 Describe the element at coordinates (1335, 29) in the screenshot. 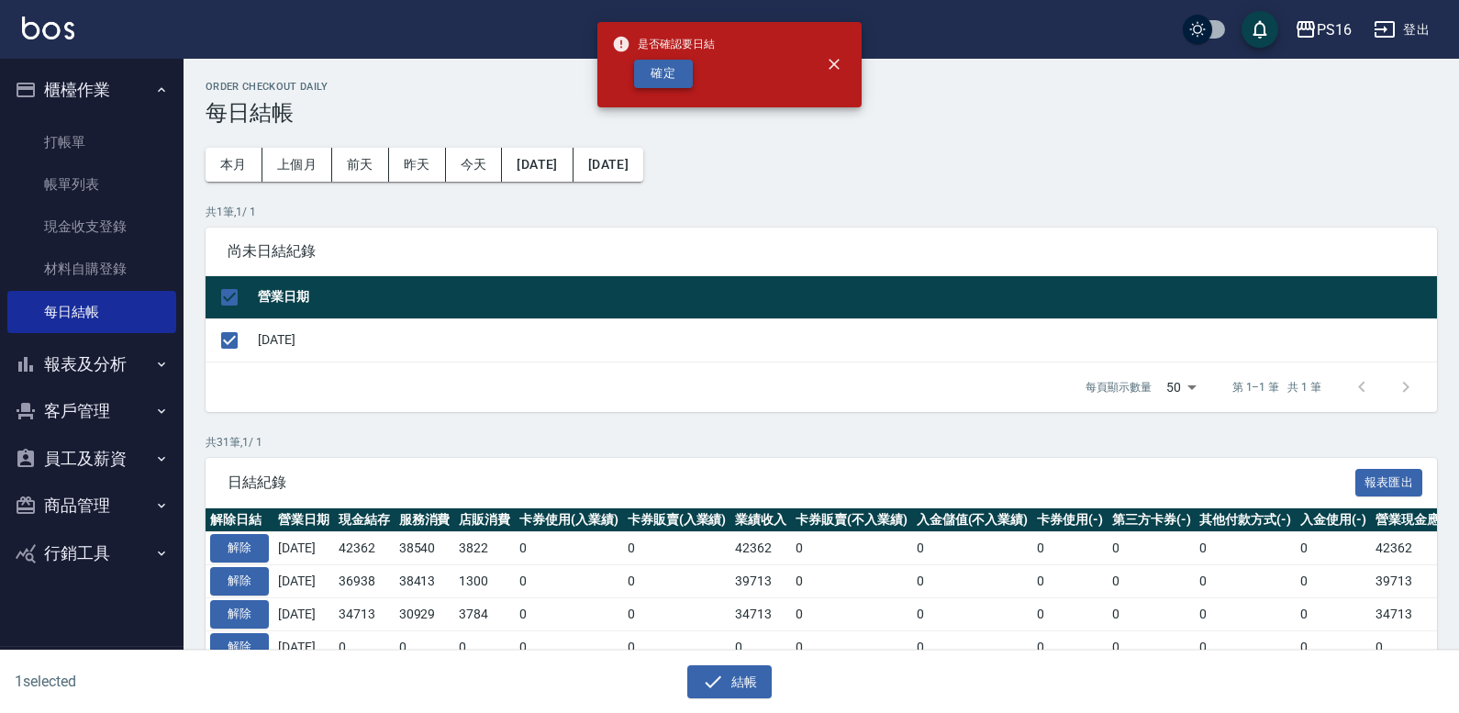

I see `div: PS16` at that location.